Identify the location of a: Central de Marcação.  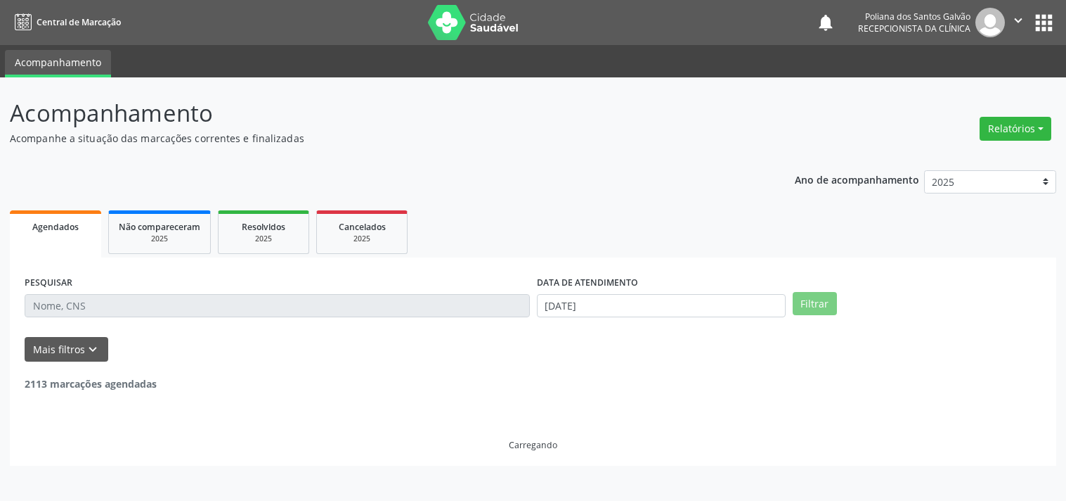
(65, 22).